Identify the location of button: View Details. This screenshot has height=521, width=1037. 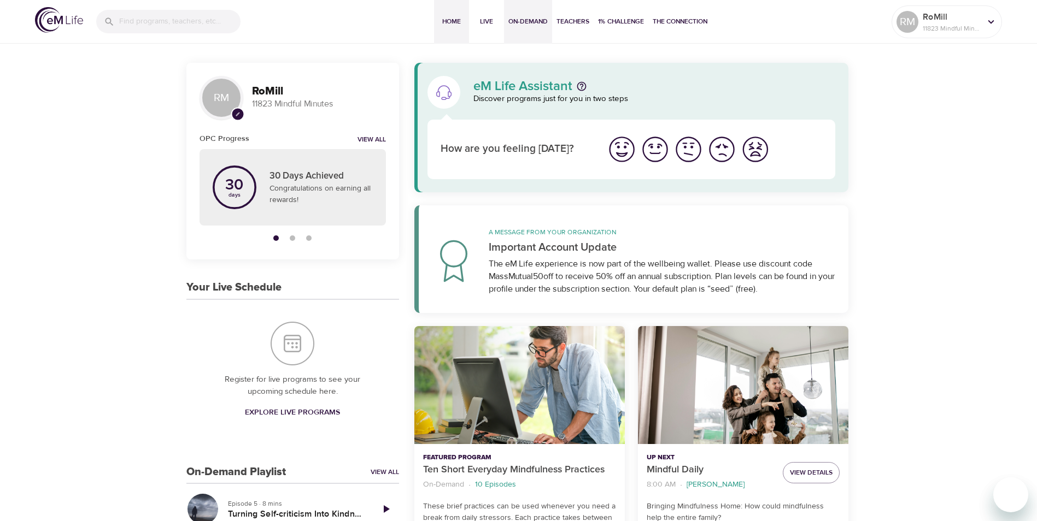
(811, 473).